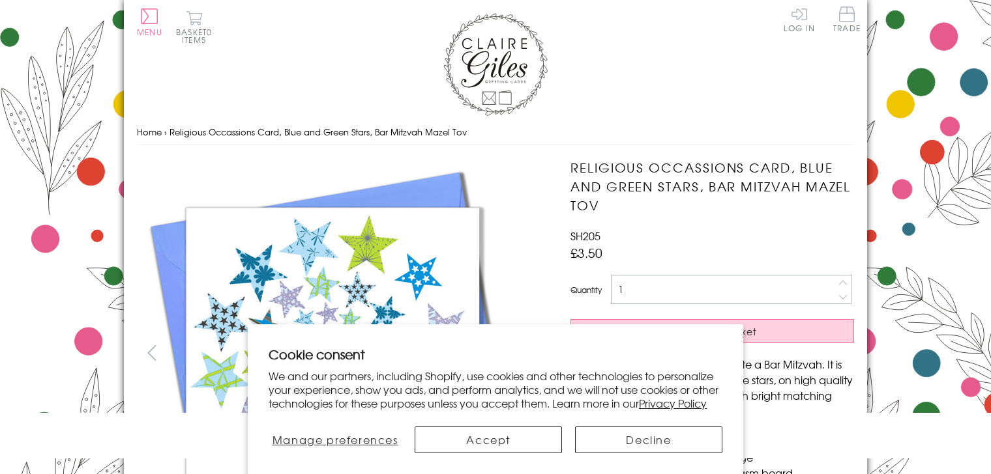 This screenshot has height=474, width=991. I want to click on button: Manage preferences, so click(335, 440).